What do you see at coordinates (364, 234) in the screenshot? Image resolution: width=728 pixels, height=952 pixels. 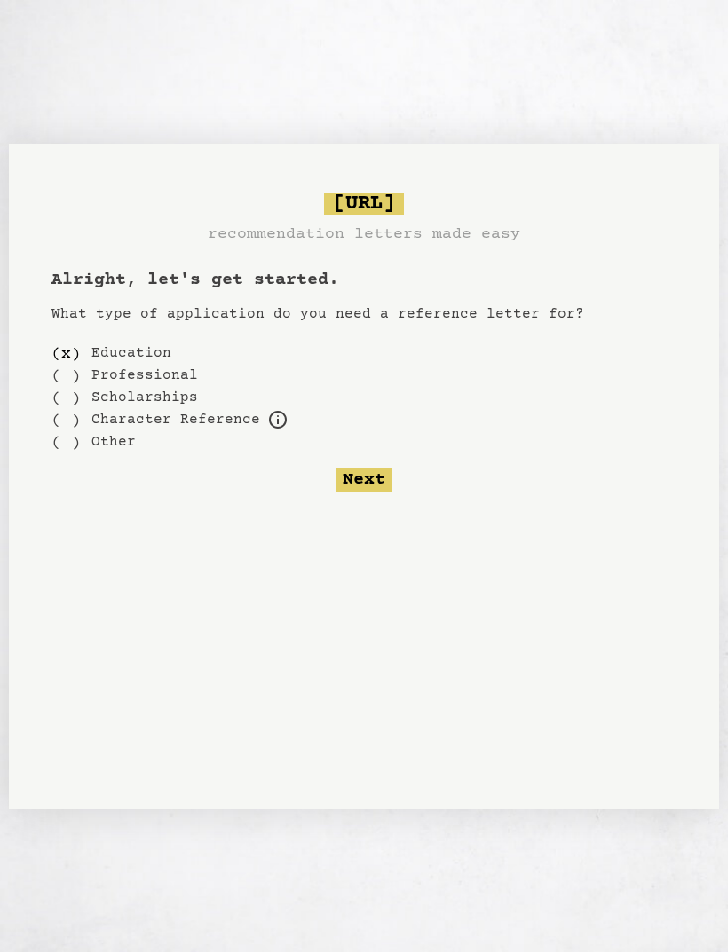 I see `h3: recommendation letters made easy` at bounding box center [364, 234].